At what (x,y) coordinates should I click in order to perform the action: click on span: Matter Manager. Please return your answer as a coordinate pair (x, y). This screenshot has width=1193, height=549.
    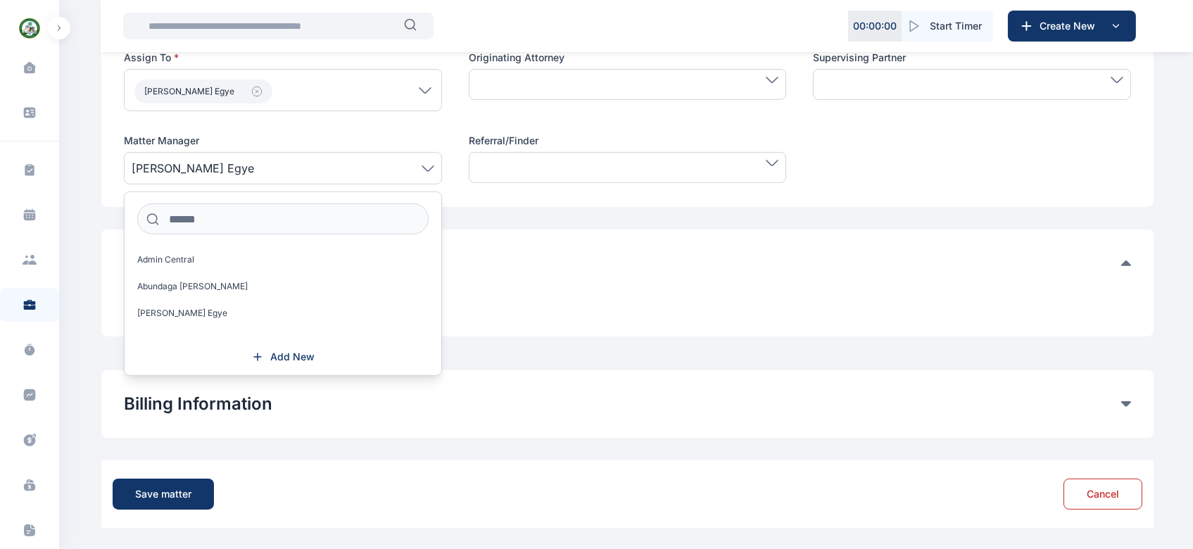
    Looking at the image, I should click on (161, 141).